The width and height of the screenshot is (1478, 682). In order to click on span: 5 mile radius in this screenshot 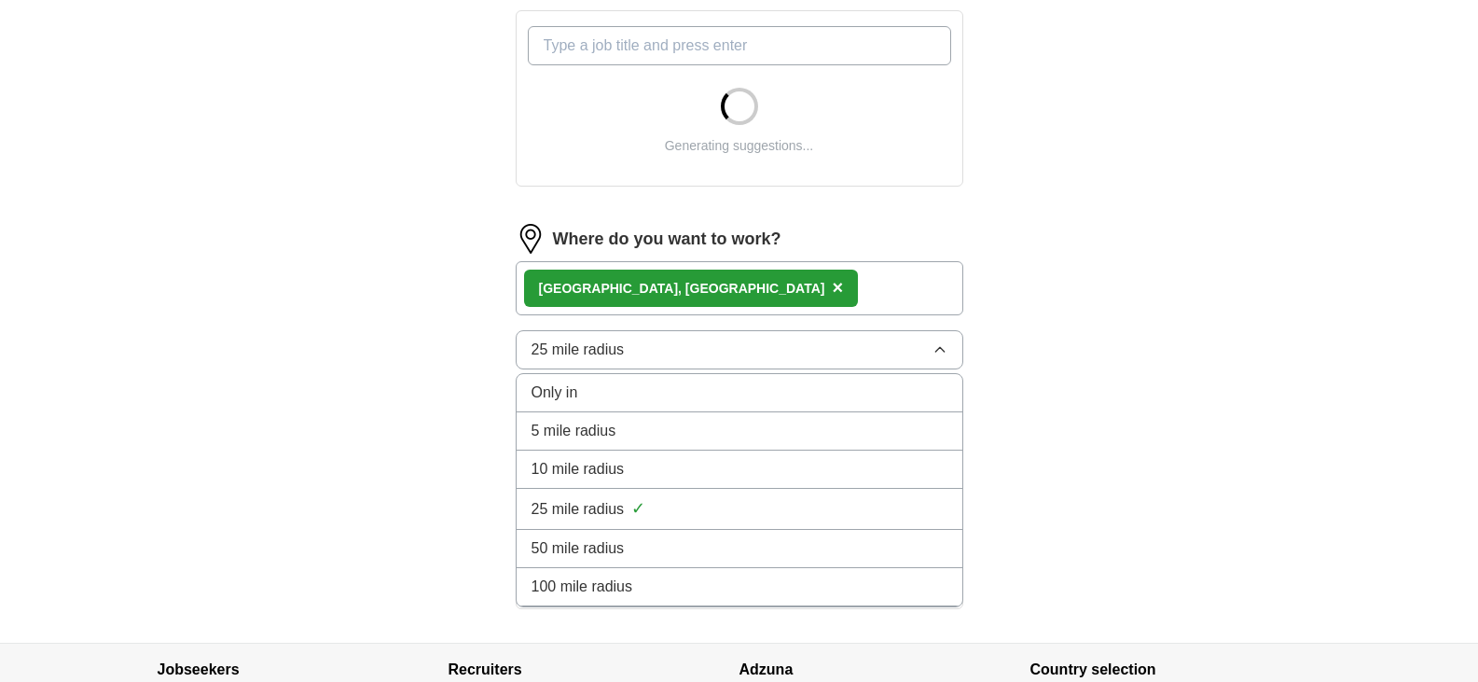, I will do `click(573, 431)`.